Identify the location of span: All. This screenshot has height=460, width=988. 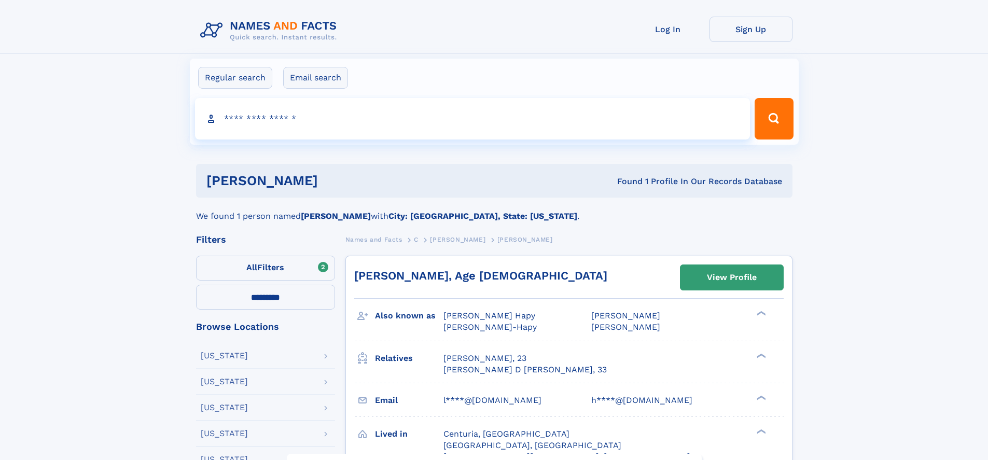
(252, 267).